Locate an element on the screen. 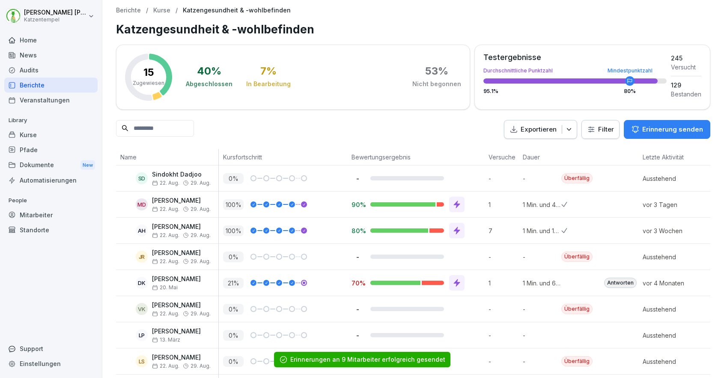 The image size is (724, 378). p: People is located at coordinates (51, 200).